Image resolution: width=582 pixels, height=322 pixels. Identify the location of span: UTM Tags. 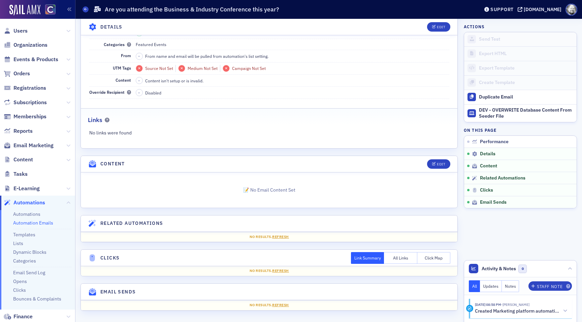
(122, 68).